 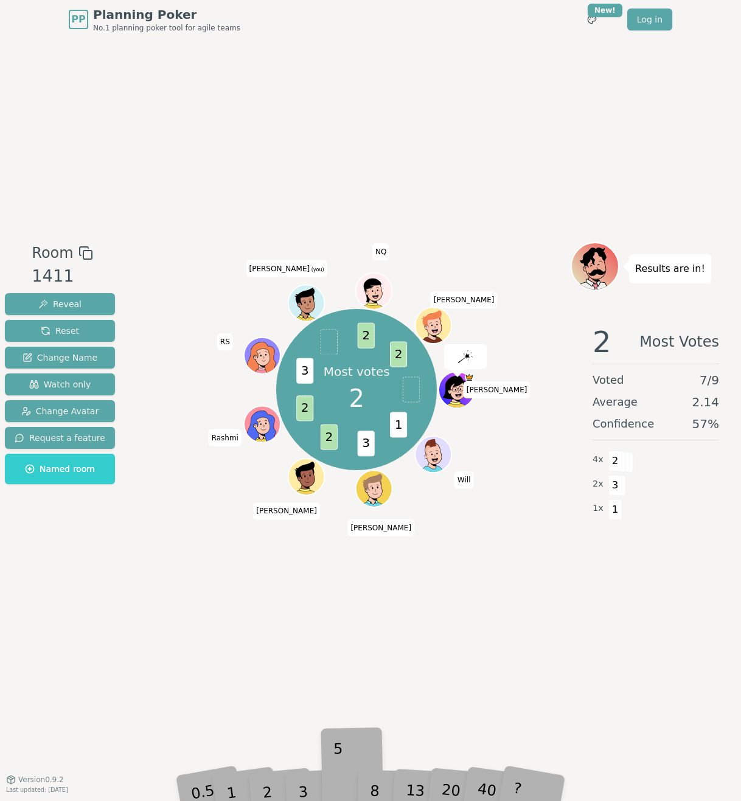 I want to click on a: PPPlanning PokerNo.1 planning poker tool for agile teams, so click(x=155, y=19).